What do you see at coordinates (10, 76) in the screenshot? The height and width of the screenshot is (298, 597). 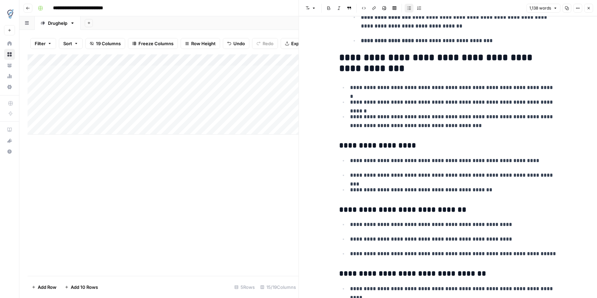 I see `a: Usage` at bounding box center [10, 76].